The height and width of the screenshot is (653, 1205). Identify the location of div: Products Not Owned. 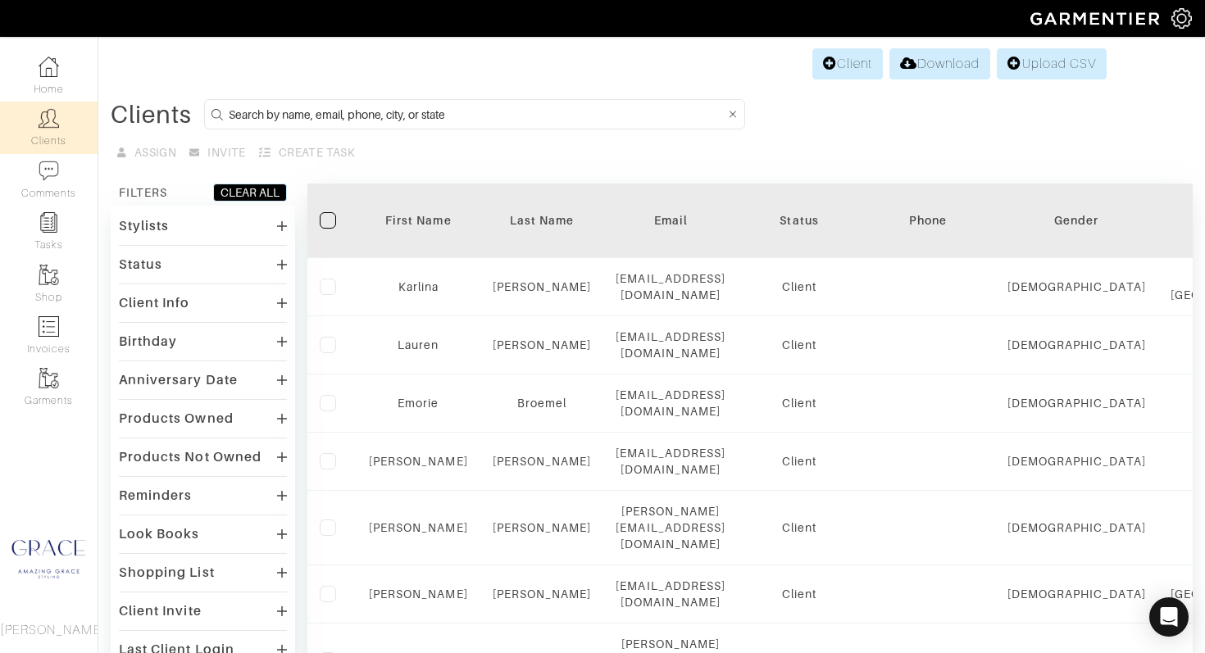
(190, 457).